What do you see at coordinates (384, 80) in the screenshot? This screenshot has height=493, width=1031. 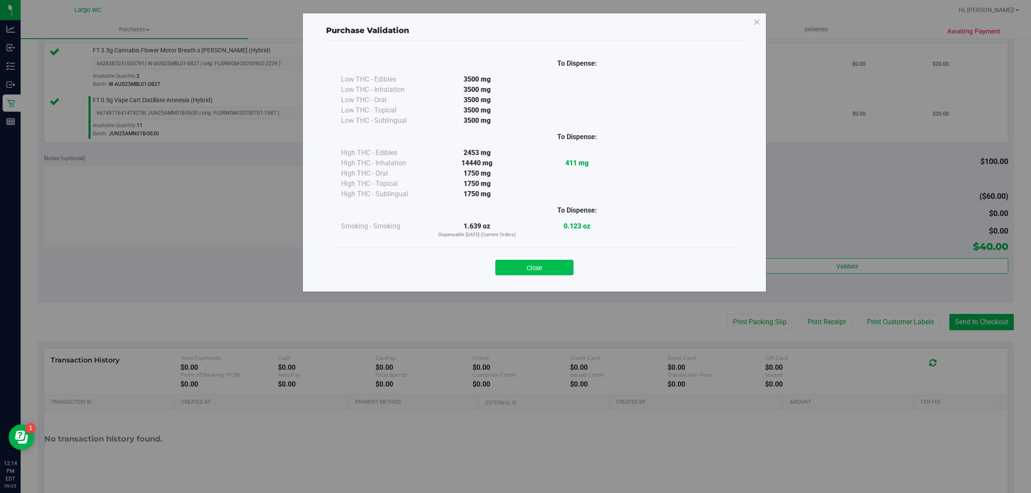 I see `div: Low THC - Edibles` at bounding box center [384, 80].